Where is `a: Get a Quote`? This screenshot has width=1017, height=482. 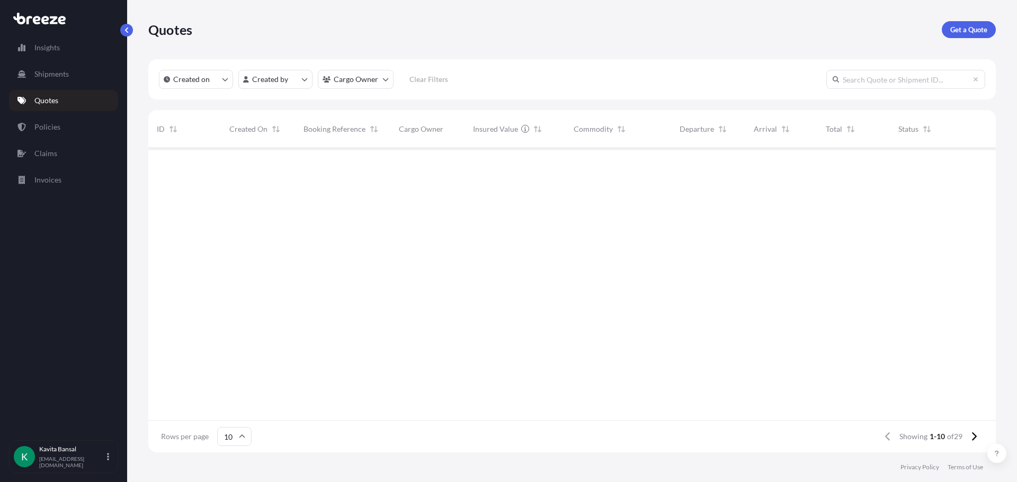
a: Get a Quote is located at coordinates (968, 30).